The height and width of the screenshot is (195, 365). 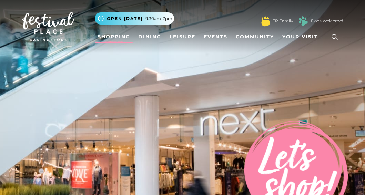 What do you see at coordinates (255, 37) in the screenshot?
I see `a: Community` at bounding box center [255, 37].